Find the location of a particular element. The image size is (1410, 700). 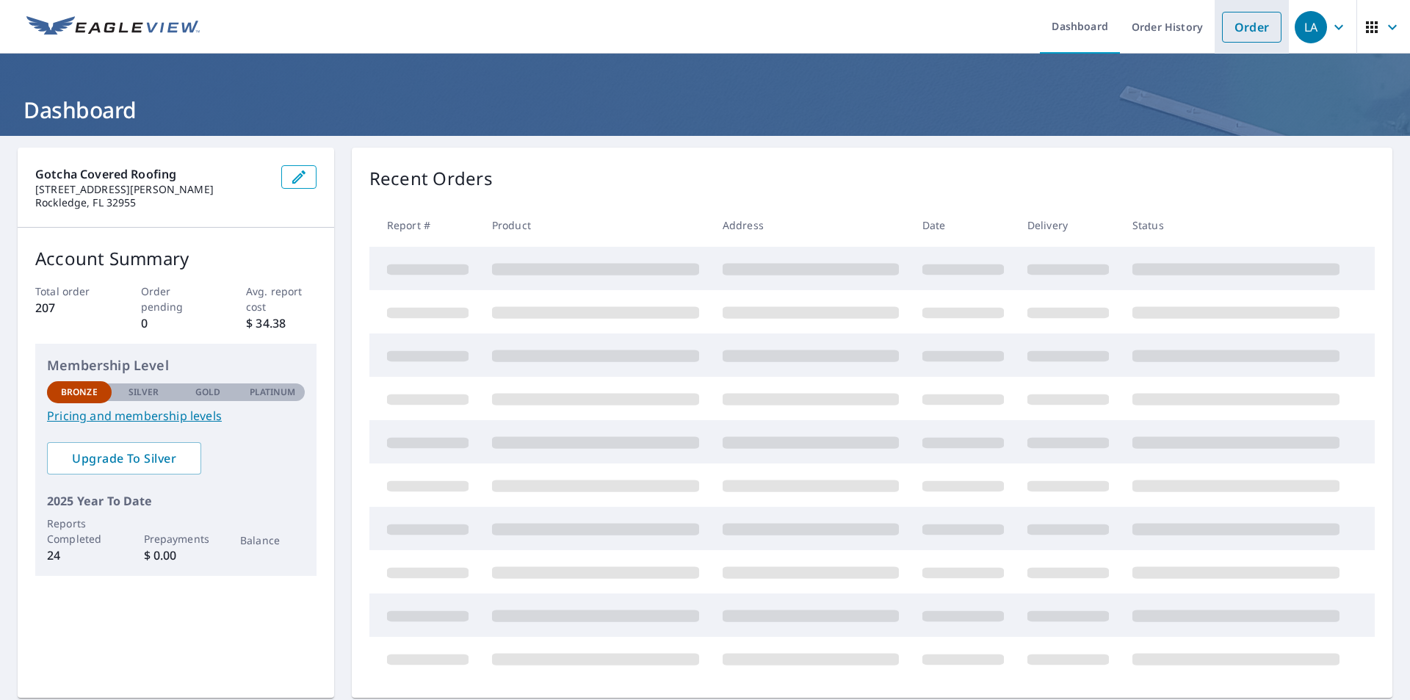

p: Avg. report cost is located at coordinates (281, 299).